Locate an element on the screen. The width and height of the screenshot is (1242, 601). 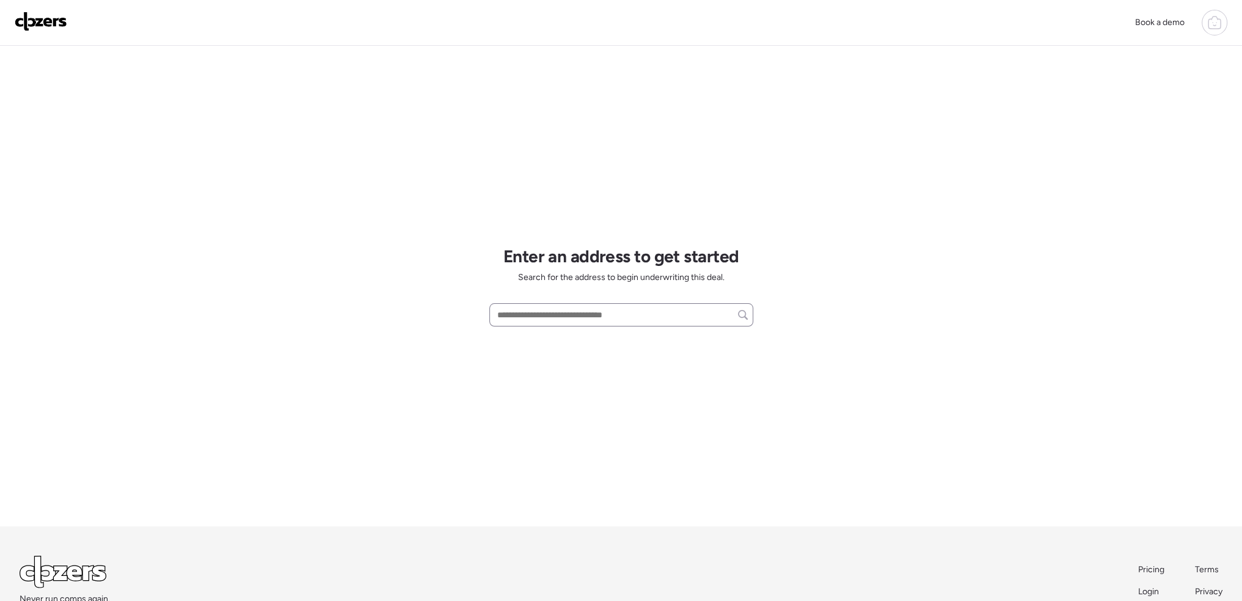
img: Logo is located at coordinates (41, 21).